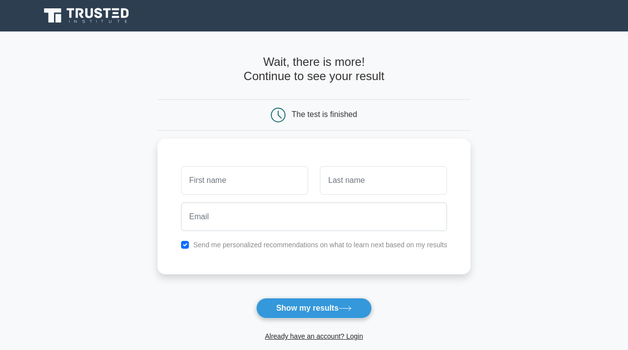  What do you see at coordinates (314, 69) in the screenshot?
I see `h4: Wait, there is more! Continue to see your result` at bounding box center [314, 69].